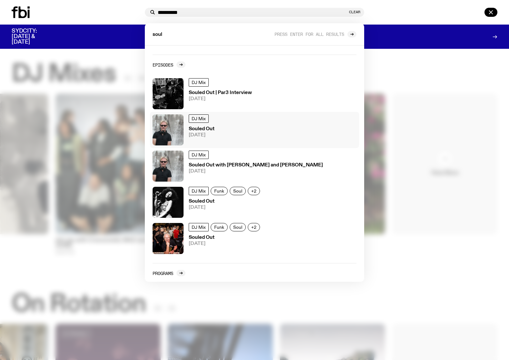  Describe the element at coordinates (169, 273) in the screenshot. I see `a: Programs` at that location.